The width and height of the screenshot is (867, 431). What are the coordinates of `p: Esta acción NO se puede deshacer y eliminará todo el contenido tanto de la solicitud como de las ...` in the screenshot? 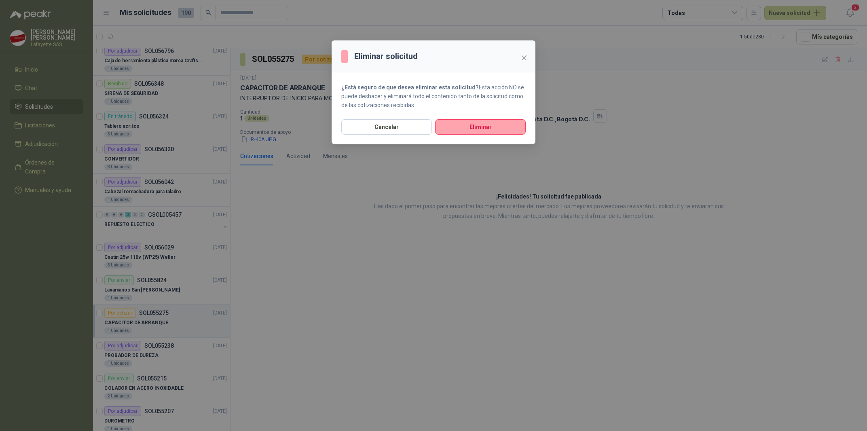 It's located at (434, 96).